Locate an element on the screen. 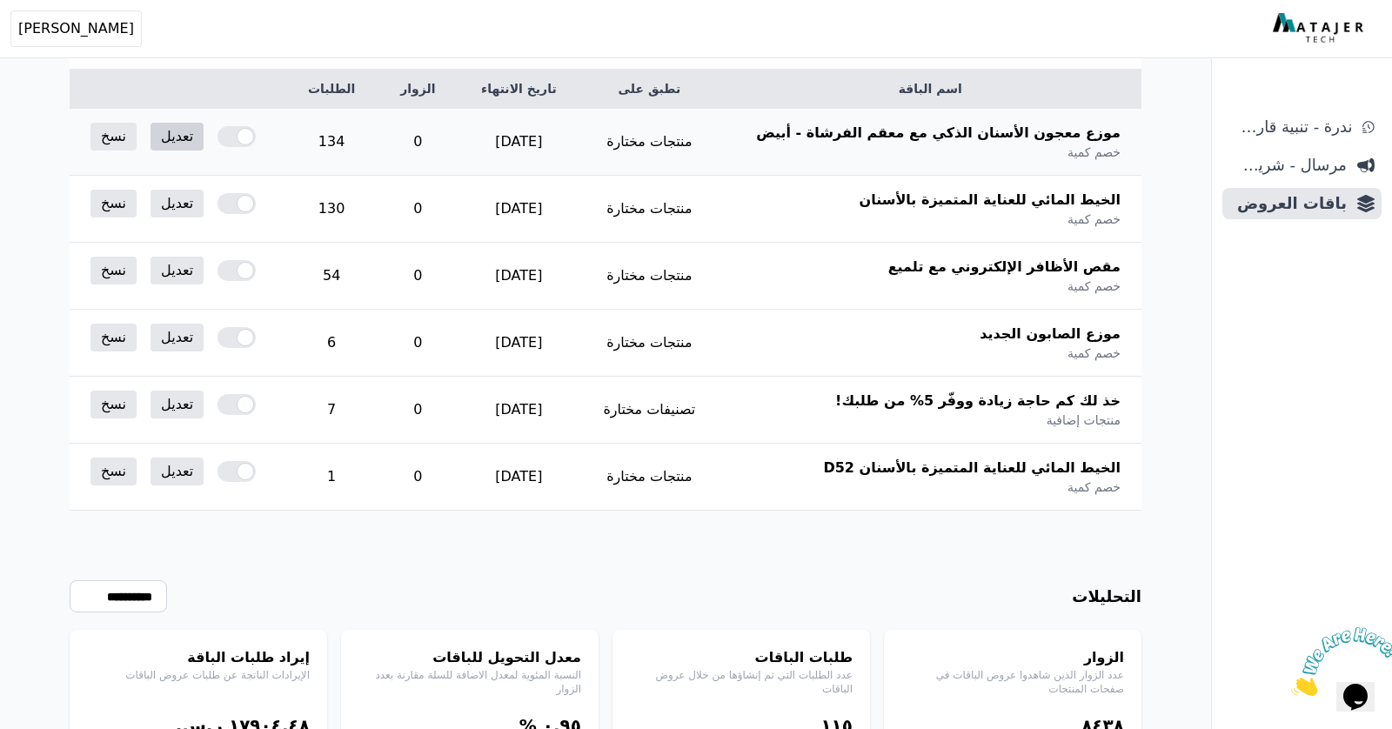 The image size is (1392, 729). td: 54 is located at coordinates (331, 276).